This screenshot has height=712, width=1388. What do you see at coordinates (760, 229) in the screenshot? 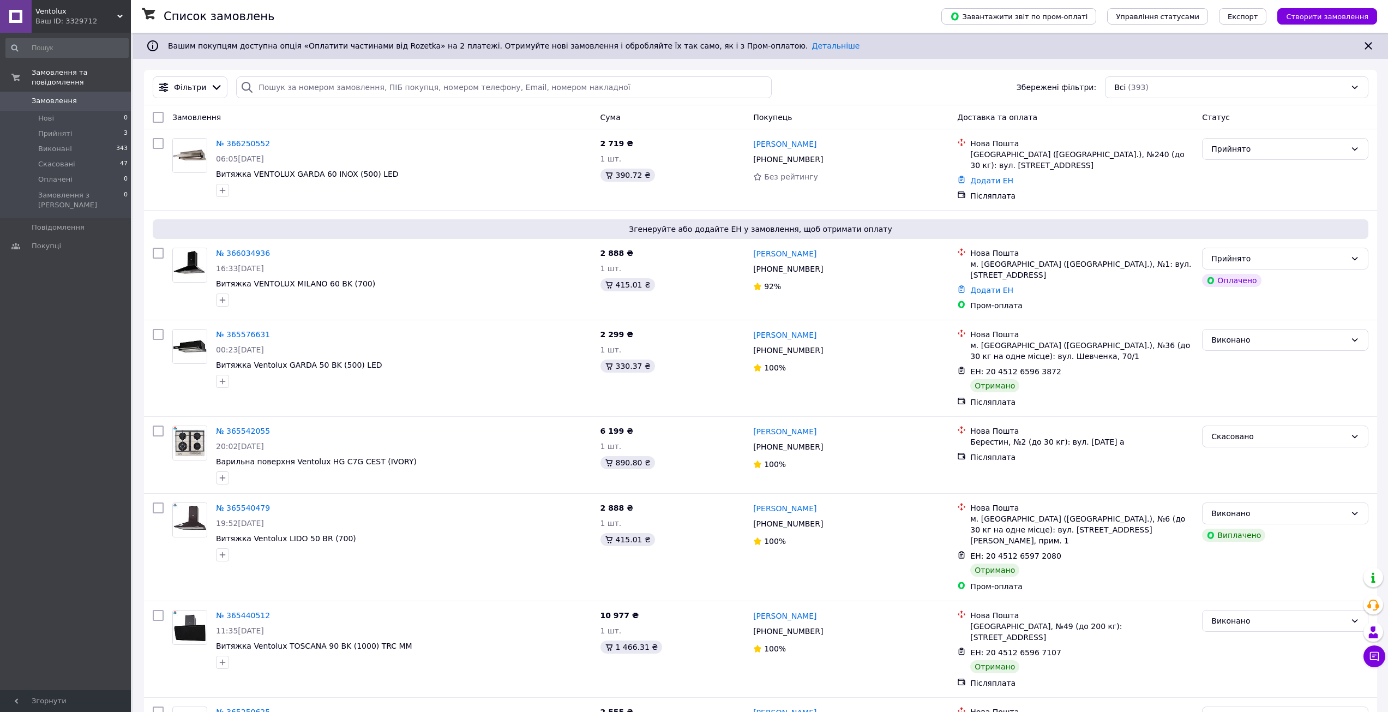
I see `span: Згенеруйте або додайте ЕН у замовлення, щоб отримати оплату` at bounding box center [760, 229].